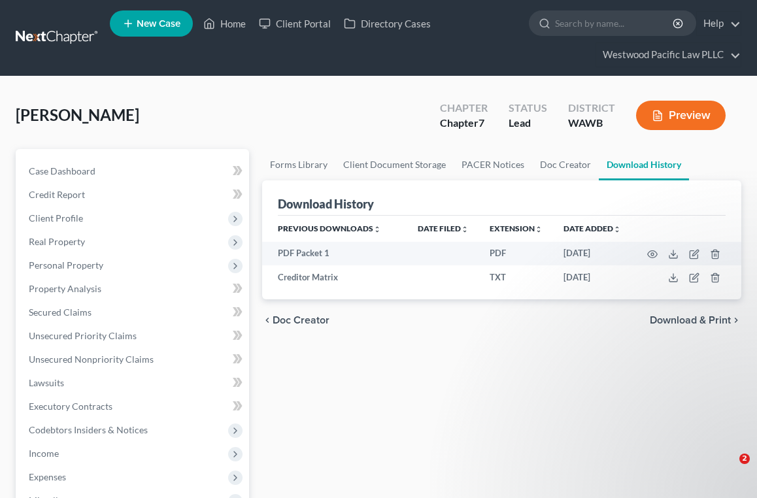  What do you see at coordinates (301, 320) in the screenshot?
I see `span: Doc Creator` at bounding box center [301, 320].